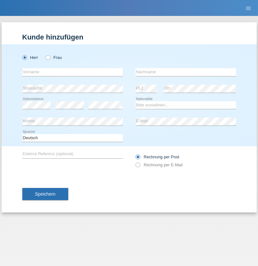  I want to click on a: menu, so click(248, 8).